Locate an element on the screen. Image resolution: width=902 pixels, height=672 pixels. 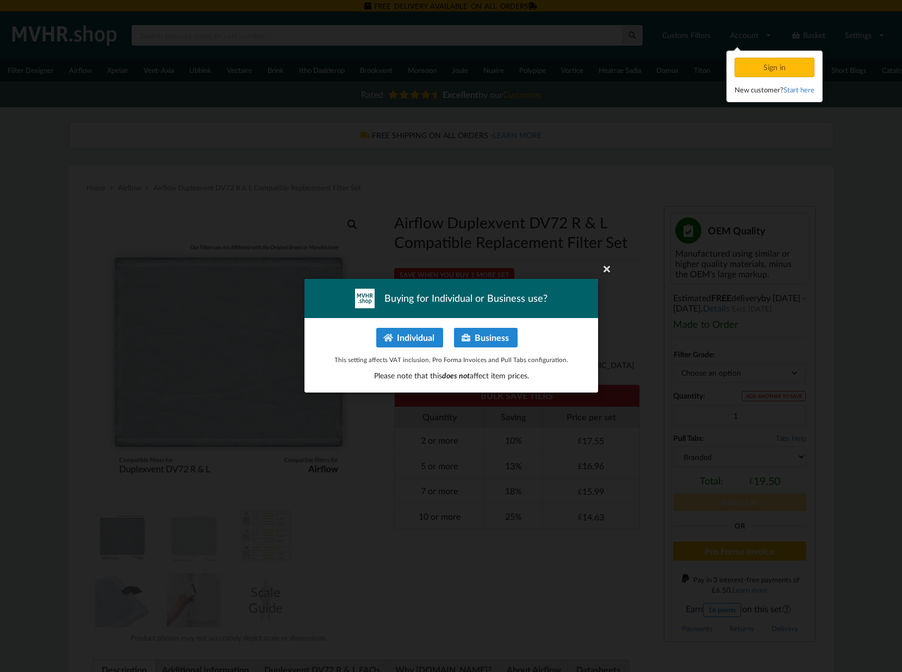
a: Sign in is located at coordinates (775, 67).